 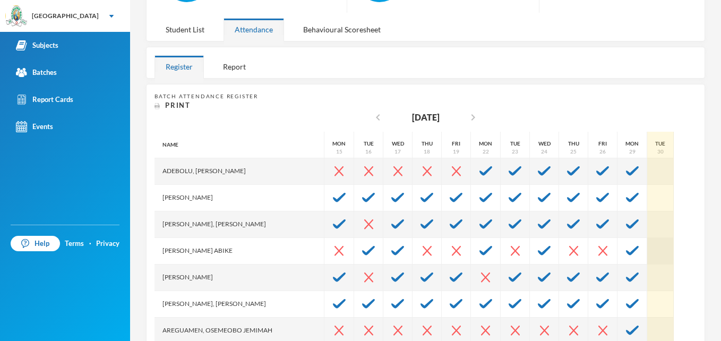 What do you see at coordinates (342, 29) in the screenshot?
I see `div: Behavioural Scoresheet` at bounding box center [342, 29].